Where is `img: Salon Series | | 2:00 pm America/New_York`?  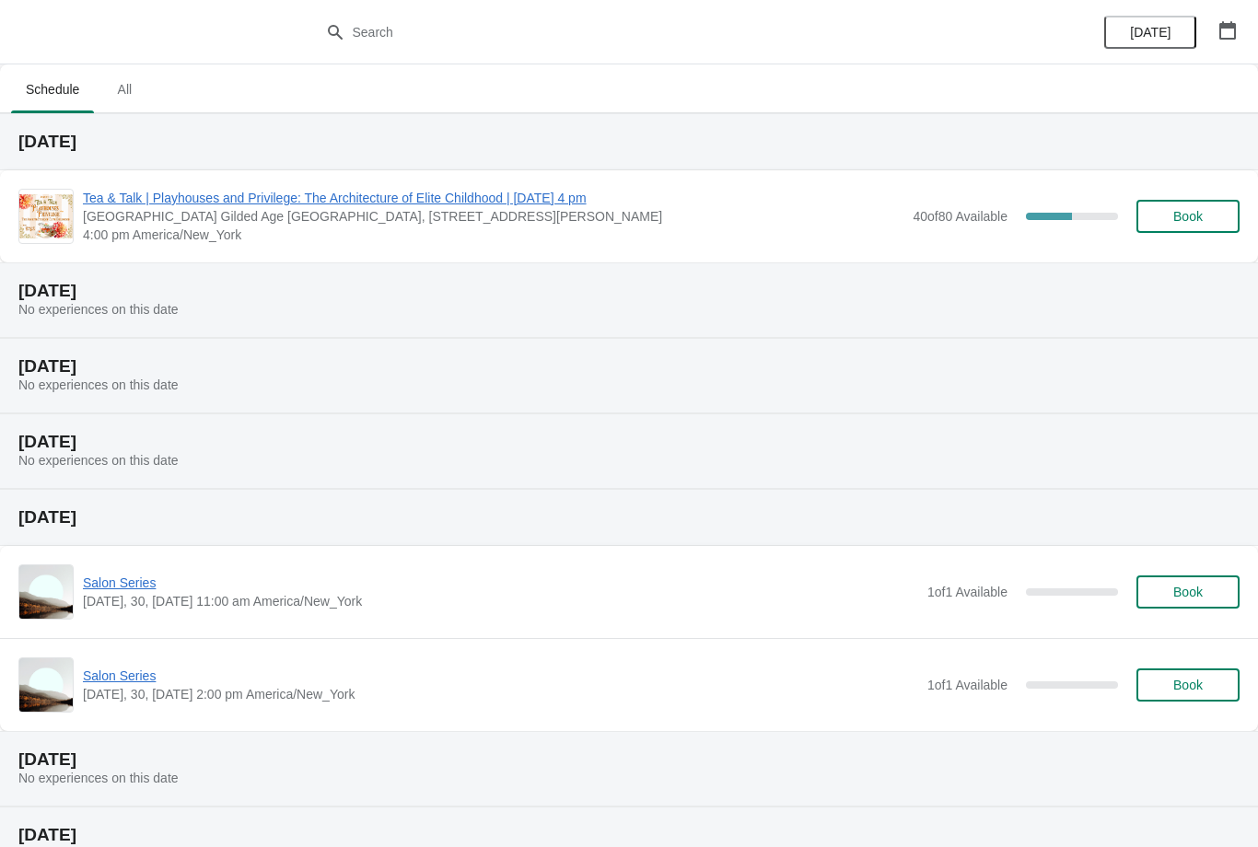 img: Salon Series | | 2:00 pm America/New_York is located at coordinates (46, 685).